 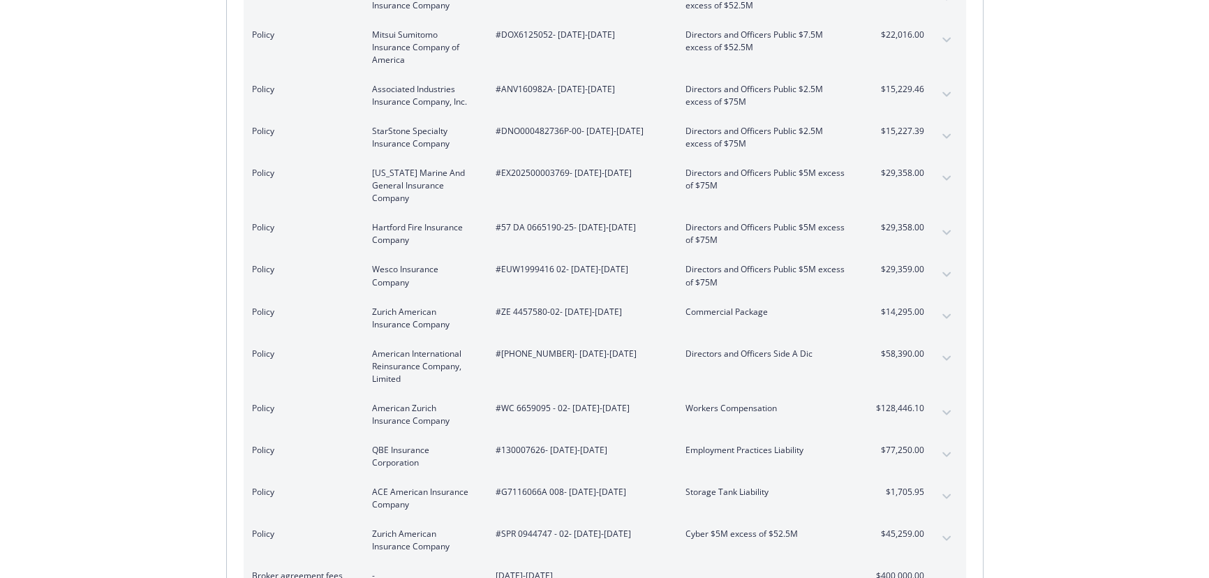 What do you see at coordinates (422, 234) in the screenshot?
I see `span: Hartford Fire Insurance Company` at bounding box center [422, 234].